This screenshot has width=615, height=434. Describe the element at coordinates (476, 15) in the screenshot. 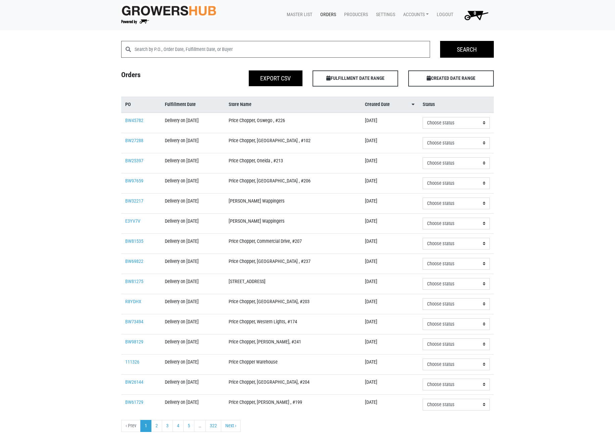

I see `img: Cart` at that location.